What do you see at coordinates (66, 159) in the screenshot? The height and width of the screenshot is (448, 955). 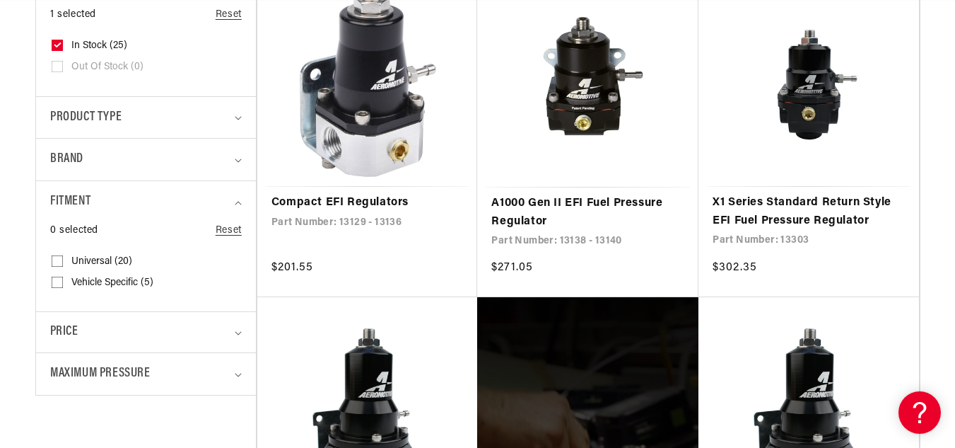 I see `span: Brand` at bounding box center [66, 159].